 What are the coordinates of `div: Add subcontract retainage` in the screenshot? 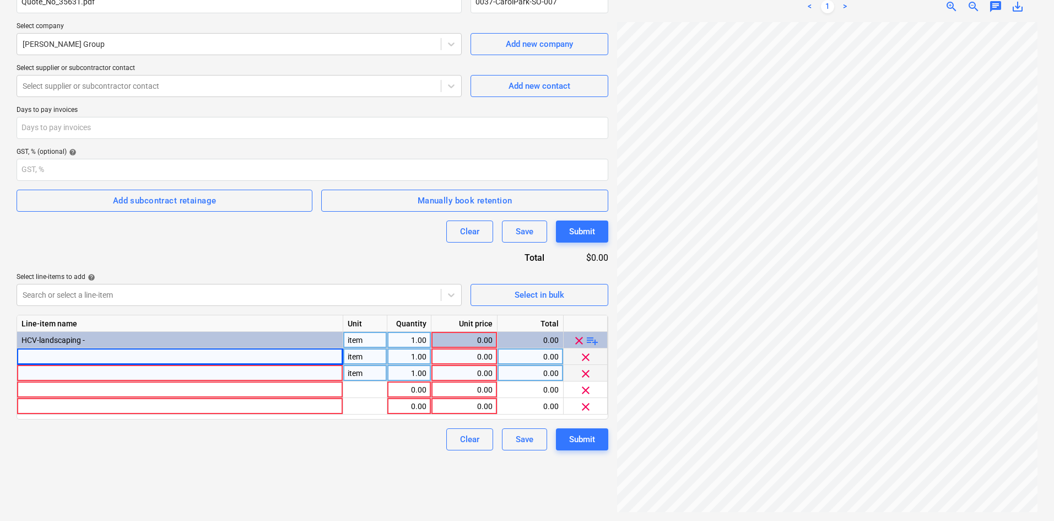 It's located at (165, 201).